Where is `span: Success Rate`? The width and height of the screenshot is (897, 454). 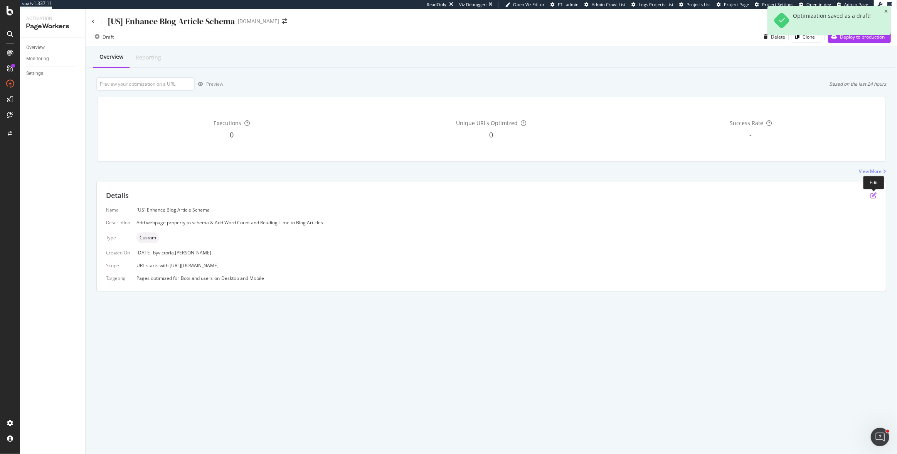
span: Success Rate is located at coordinates (747, 123).